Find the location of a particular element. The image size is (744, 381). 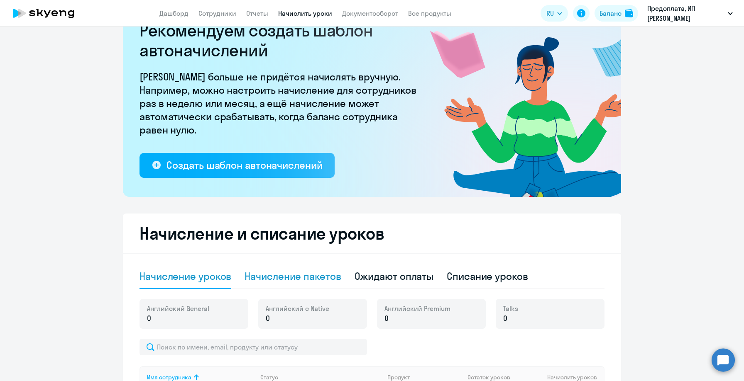

div: Баланс is located at coordinates (610, 13).